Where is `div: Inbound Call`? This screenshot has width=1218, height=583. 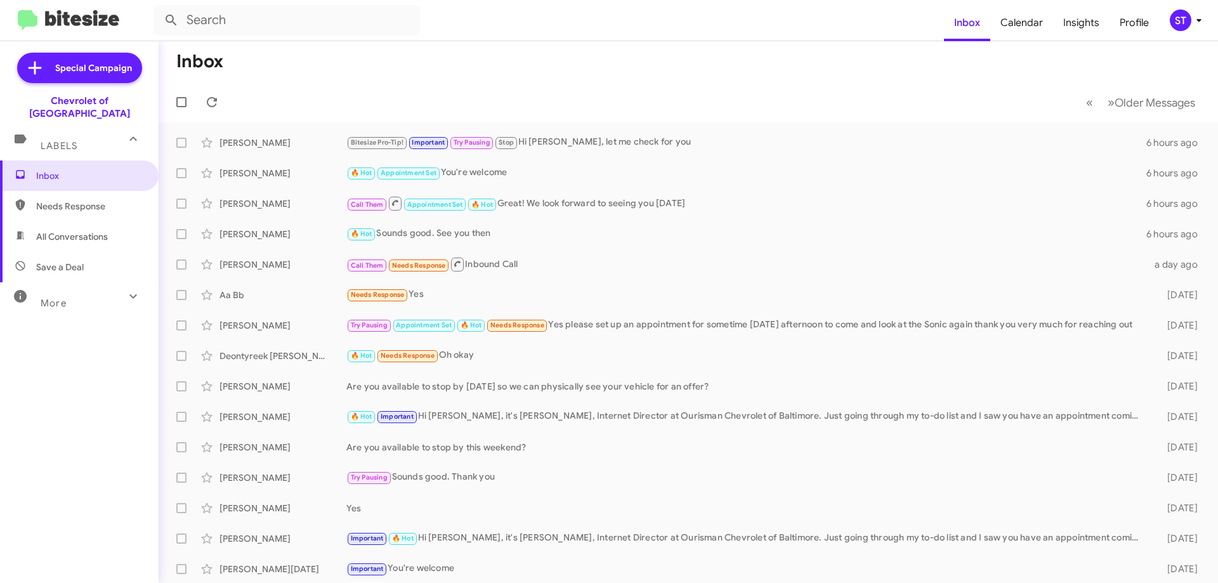 div: Inbound Call is located at coordinates (747, 264).